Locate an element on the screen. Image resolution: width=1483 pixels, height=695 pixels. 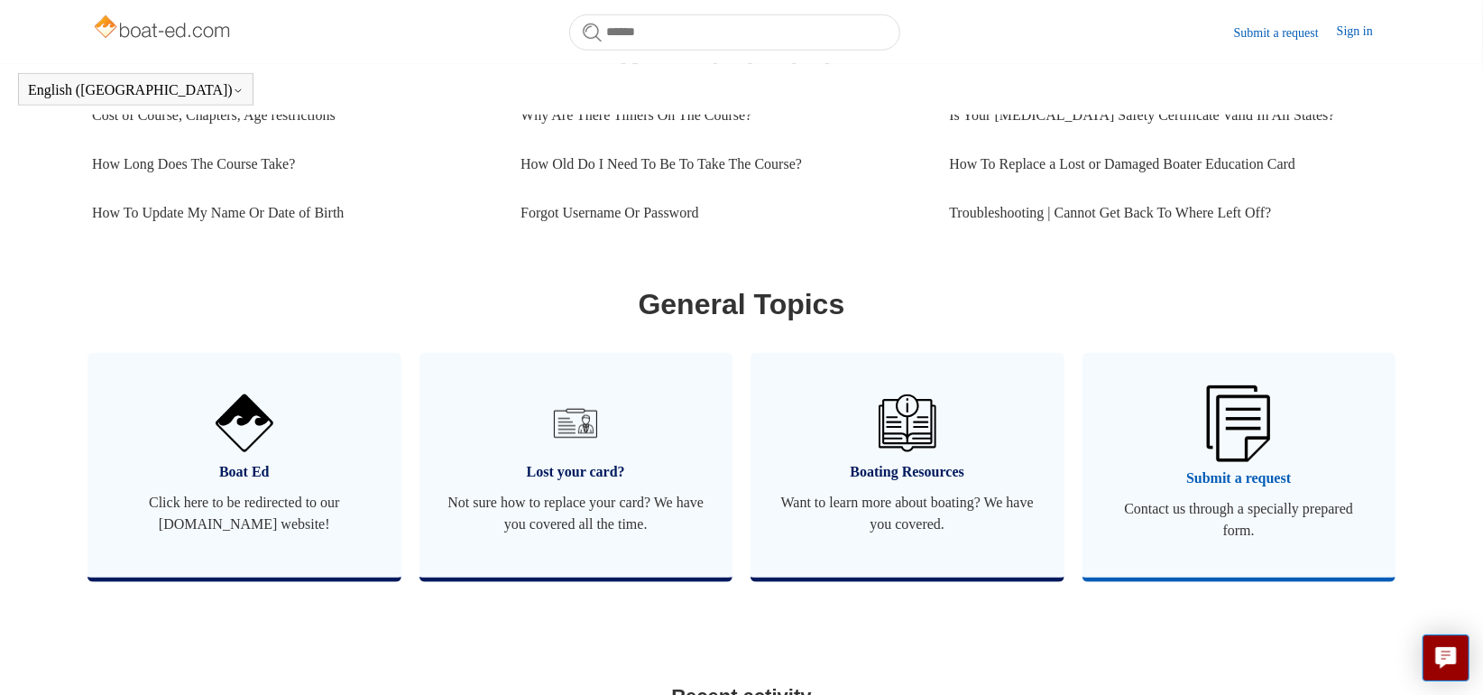
a: Cost of Course, Chapters, Age restrictions is located at coordinates (292, 115).